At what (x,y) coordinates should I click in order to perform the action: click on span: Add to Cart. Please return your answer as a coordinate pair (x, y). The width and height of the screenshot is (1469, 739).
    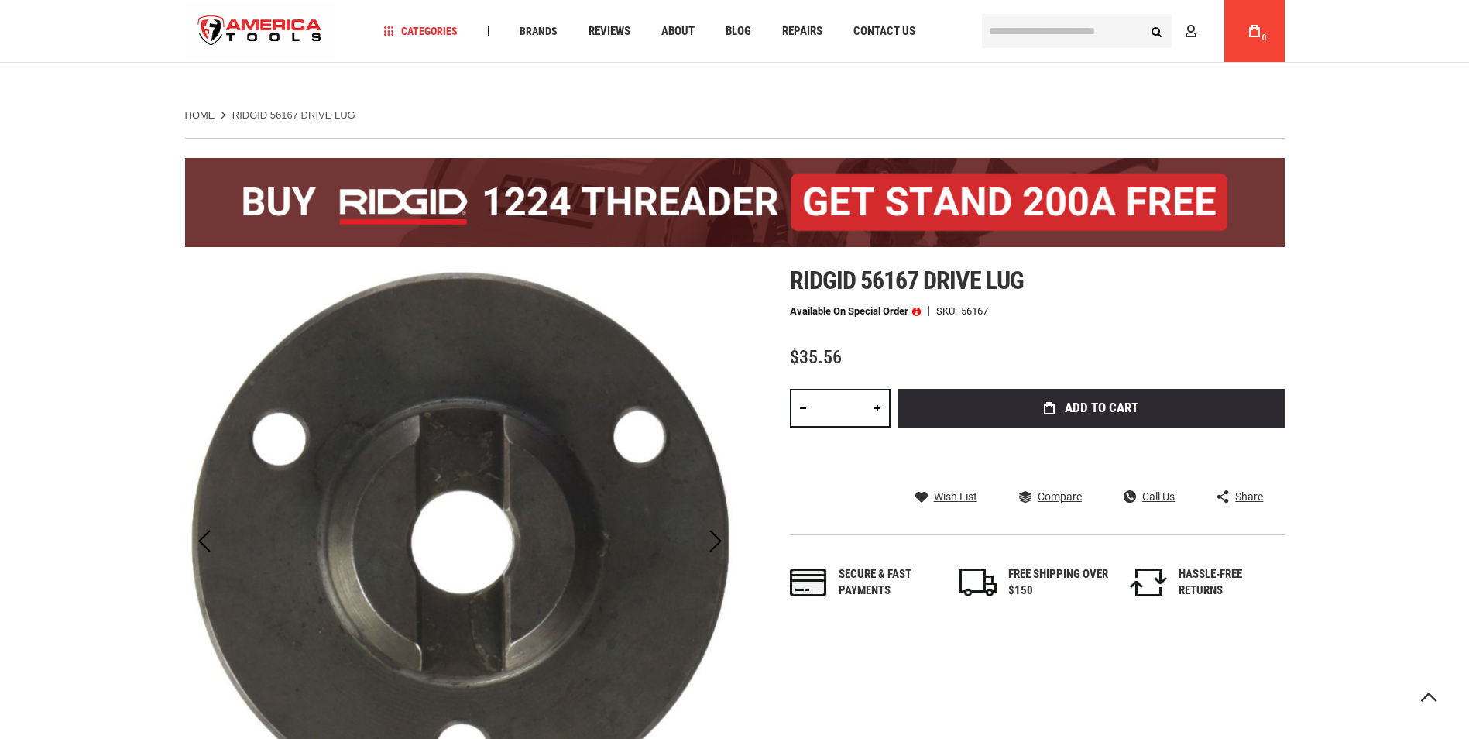
    Looking at the image, I should click on (1101, 407).